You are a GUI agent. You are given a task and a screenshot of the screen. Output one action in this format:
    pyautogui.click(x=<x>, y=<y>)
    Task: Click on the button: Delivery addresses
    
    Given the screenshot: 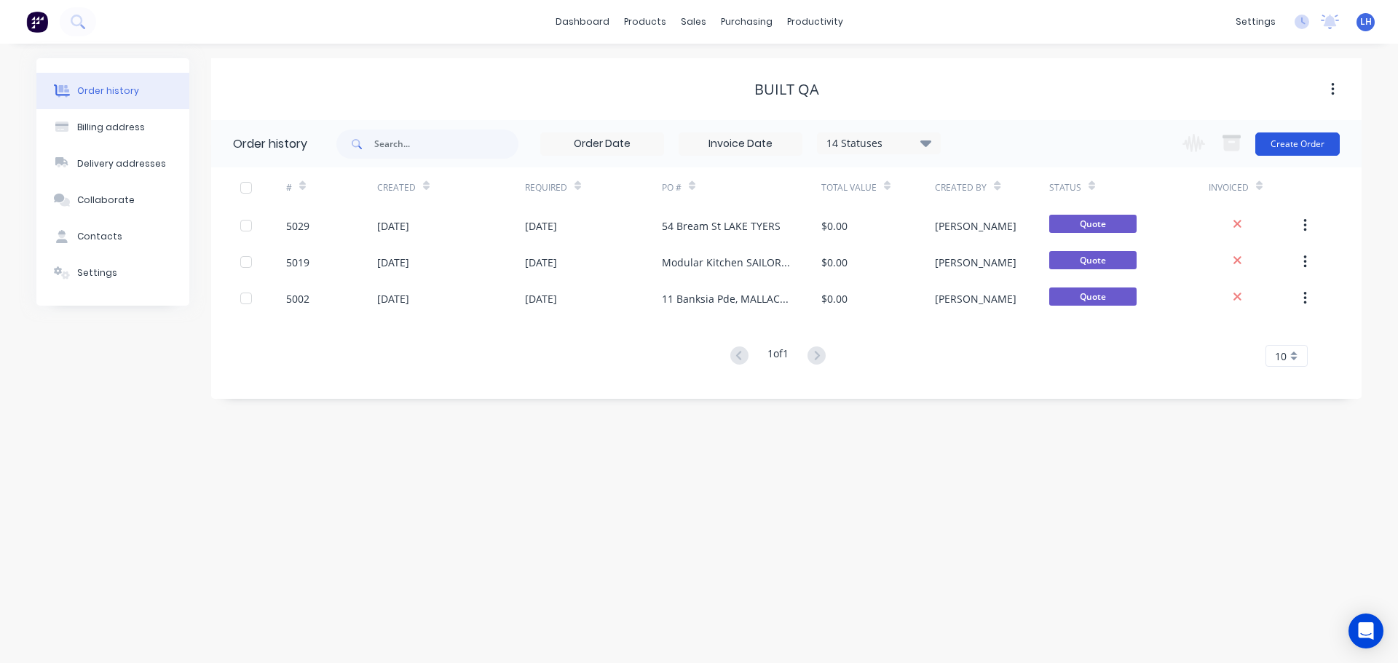 What is the action you would take?
    pyautogui.click(x=113, y=164)
    